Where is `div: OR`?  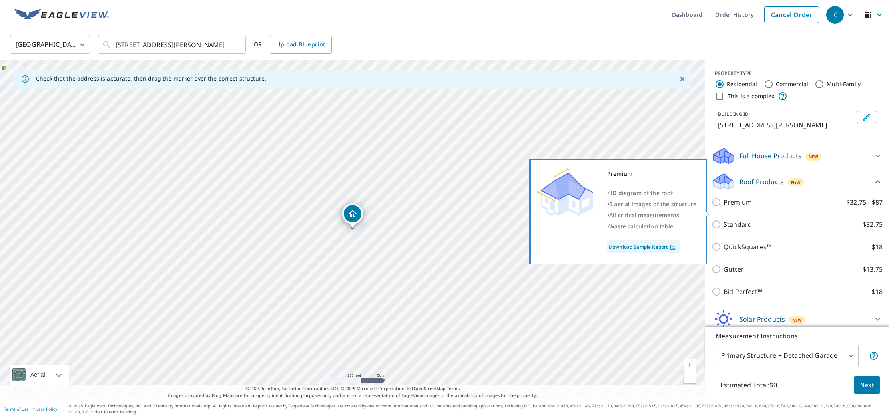
div: OR is located at coordinates (292, 45).